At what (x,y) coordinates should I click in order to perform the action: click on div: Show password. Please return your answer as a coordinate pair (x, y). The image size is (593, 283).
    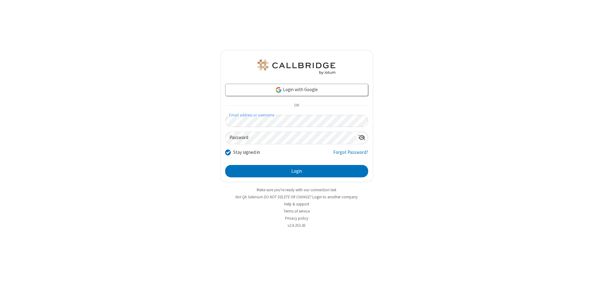
    Looking at the image, I should click on (362, 137).